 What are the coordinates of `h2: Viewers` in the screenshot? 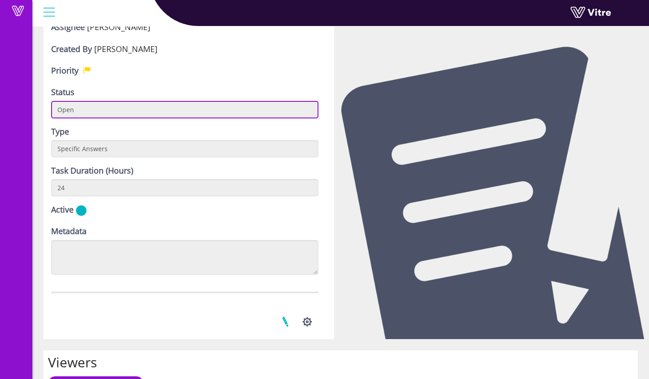 It's located at (341, 362).